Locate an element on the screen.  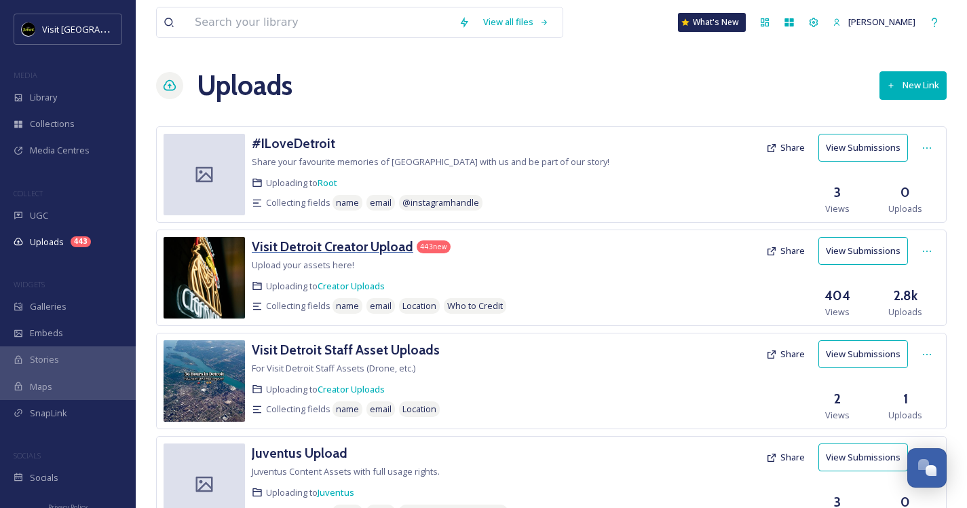
a: Juventus is located at coordinates (336, 492).